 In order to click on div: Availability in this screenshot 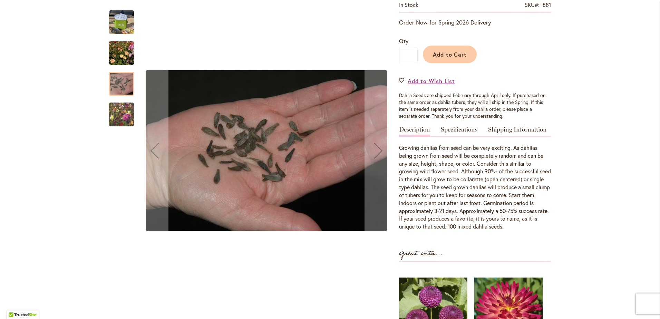, I will do `click(409, 5)`.